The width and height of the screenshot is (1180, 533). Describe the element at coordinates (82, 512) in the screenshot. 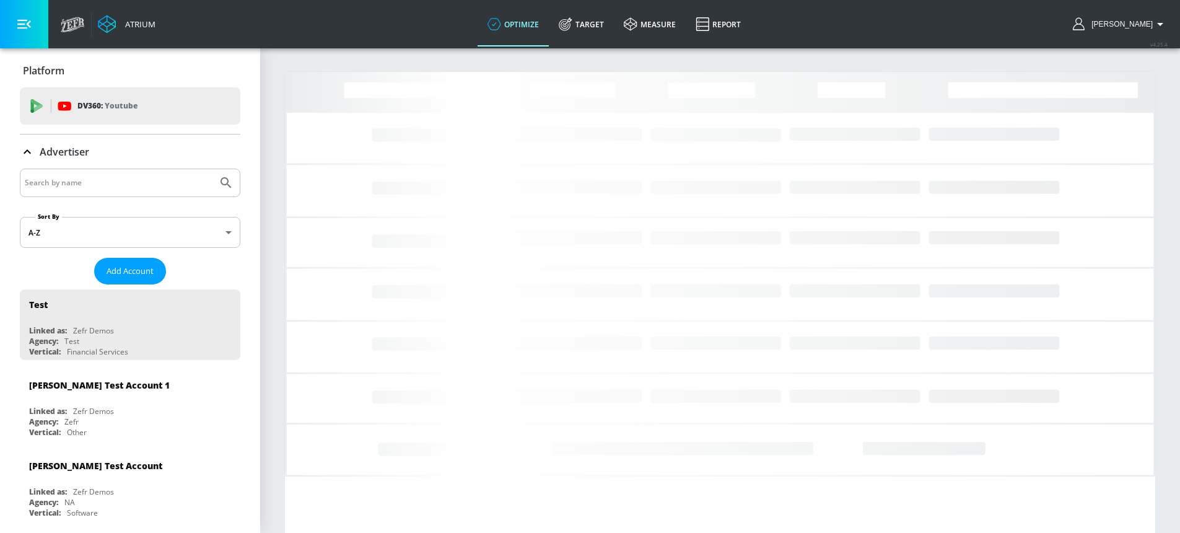

I see `div: Software` at that location.